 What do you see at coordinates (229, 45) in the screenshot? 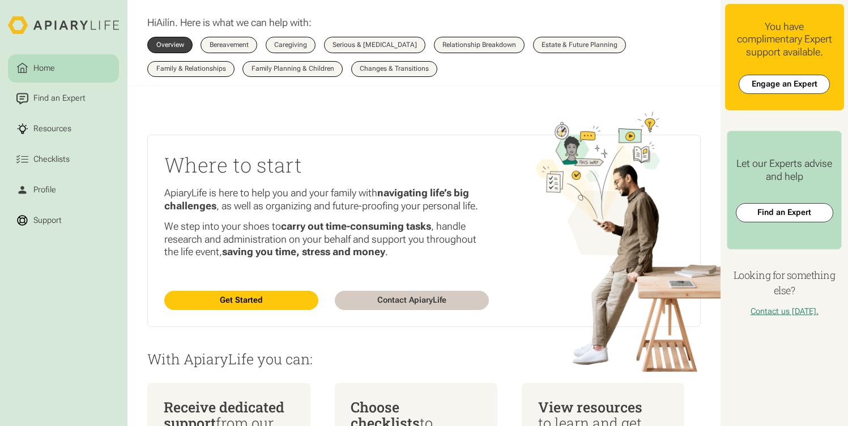
I see `div: Bereavement` at bounding box center [229, 45].